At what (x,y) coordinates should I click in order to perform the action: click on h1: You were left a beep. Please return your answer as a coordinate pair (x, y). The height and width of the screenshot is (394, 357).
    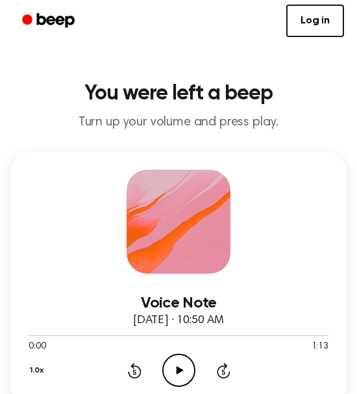
    Looking at the image, I should click on (179, 94).